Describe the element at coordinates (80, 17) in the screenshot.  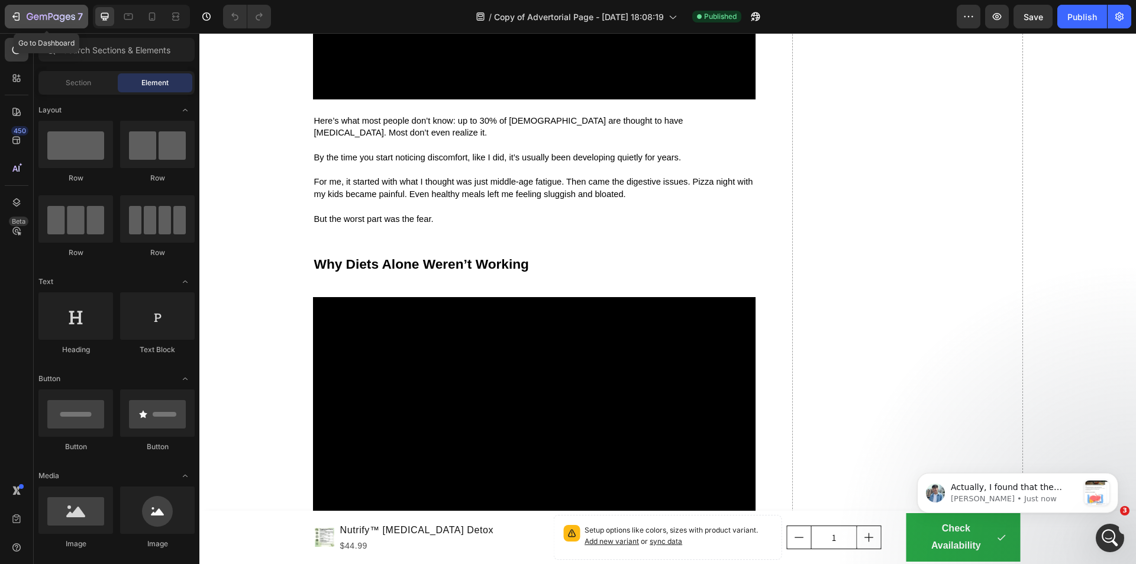
I see `p: 7` at that location.